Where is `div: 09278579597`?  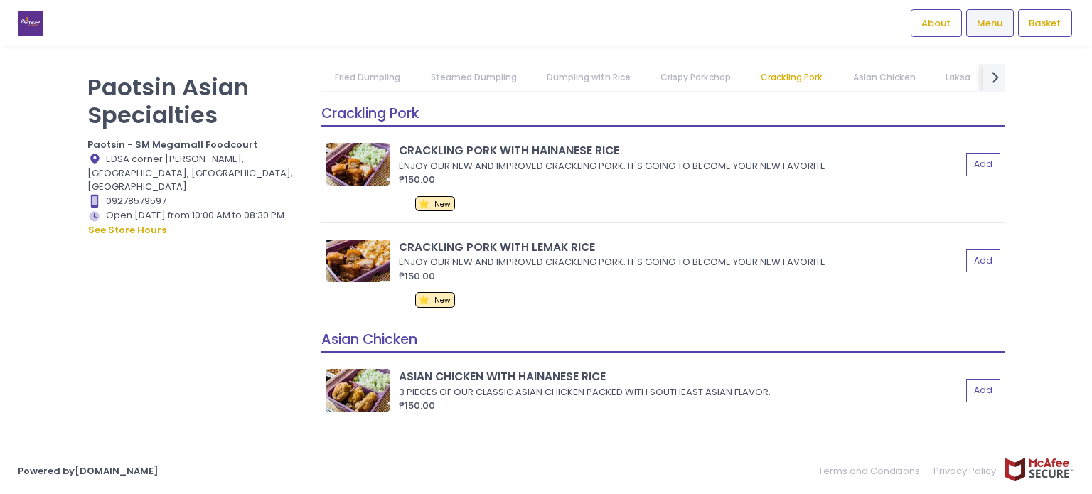 div: 09278579597 is located at coordinates (196, 201).